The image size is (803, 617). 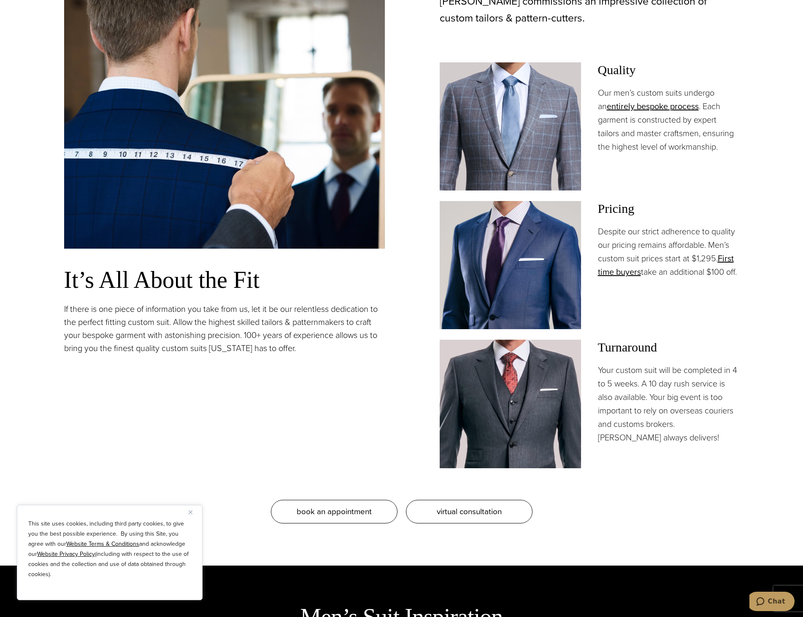 I want to click on p: Our men’s custom suits undergo an . Each garment is constructed by expert tailors and master craf..., so click(x=668, y=120).